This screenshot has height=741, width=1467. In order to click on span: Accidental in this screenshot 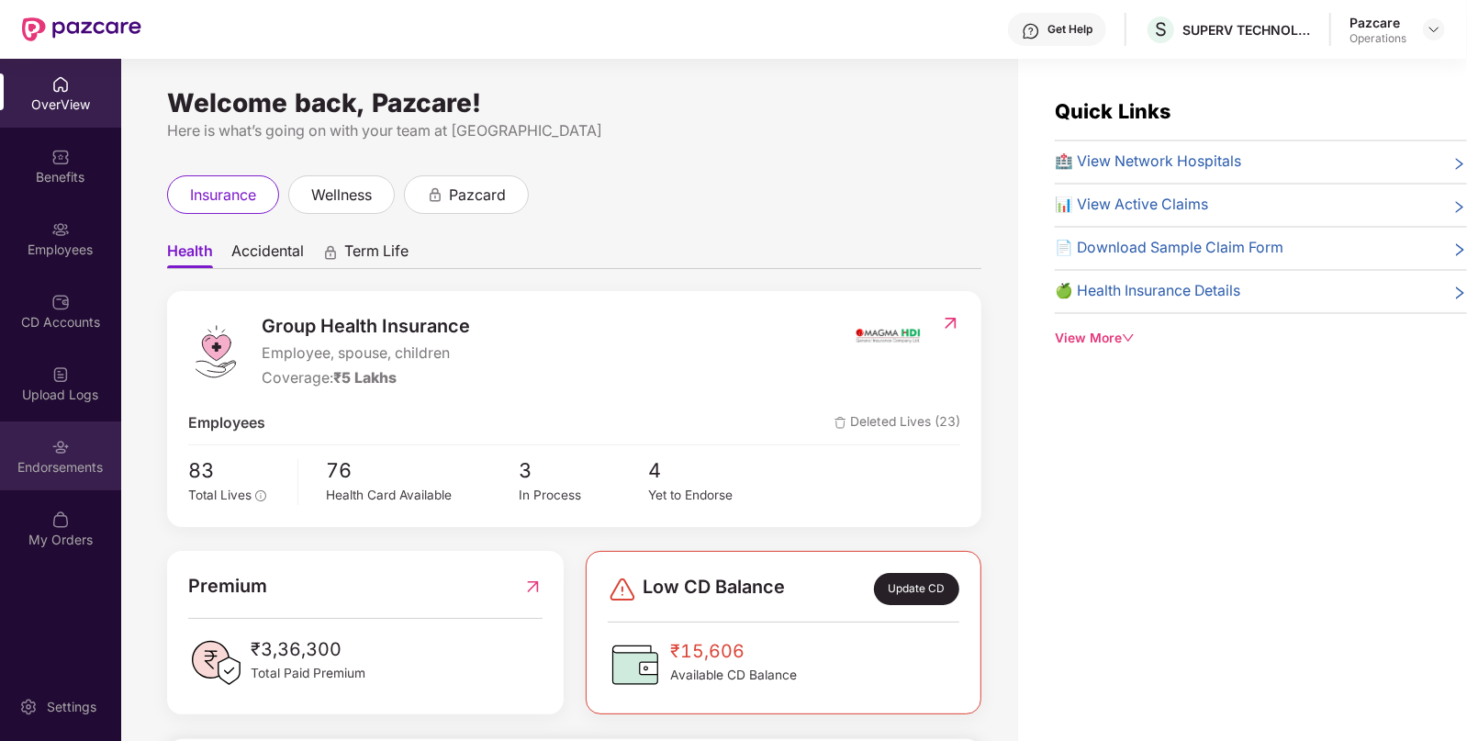, I will do `click(267, 254)`.